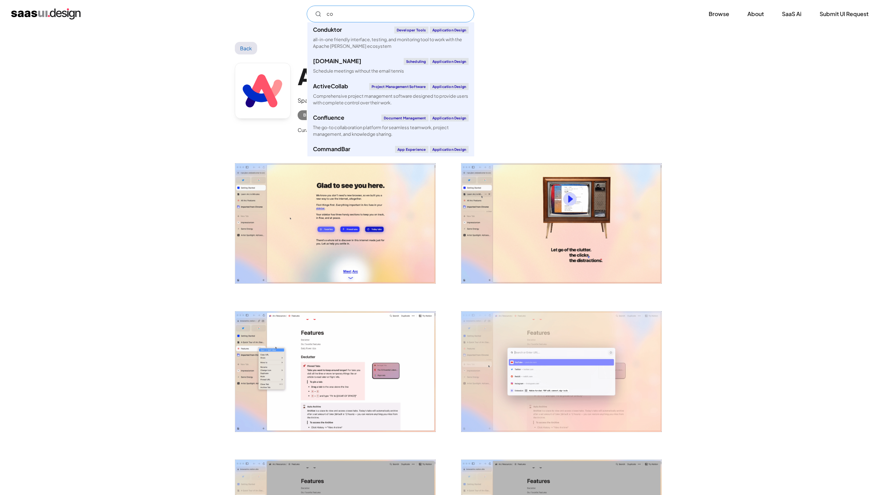 The image size is (888, 495). Describe the element at coordinates (391, 95) in the screenshot. I see `a: ActiveCollabProject Management SoftwareApplication DesignComprehensive project management softwar...` at that location.